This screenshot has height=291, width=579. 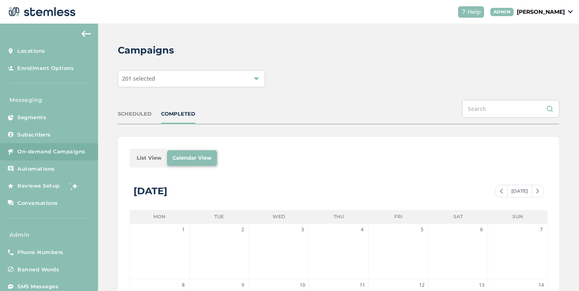 I want to click on span: Help, so click(x=474, y=12).